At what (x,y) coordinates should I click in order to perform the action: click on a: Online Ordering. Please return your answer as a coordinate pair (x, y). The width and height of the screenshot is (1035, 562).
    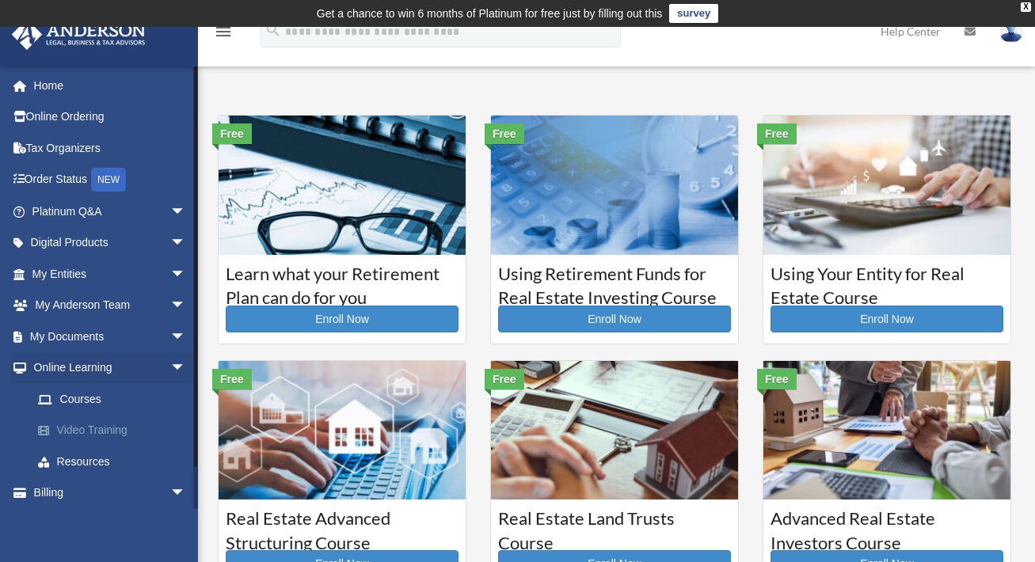
    Looking at the image, I should click on (110, 117).